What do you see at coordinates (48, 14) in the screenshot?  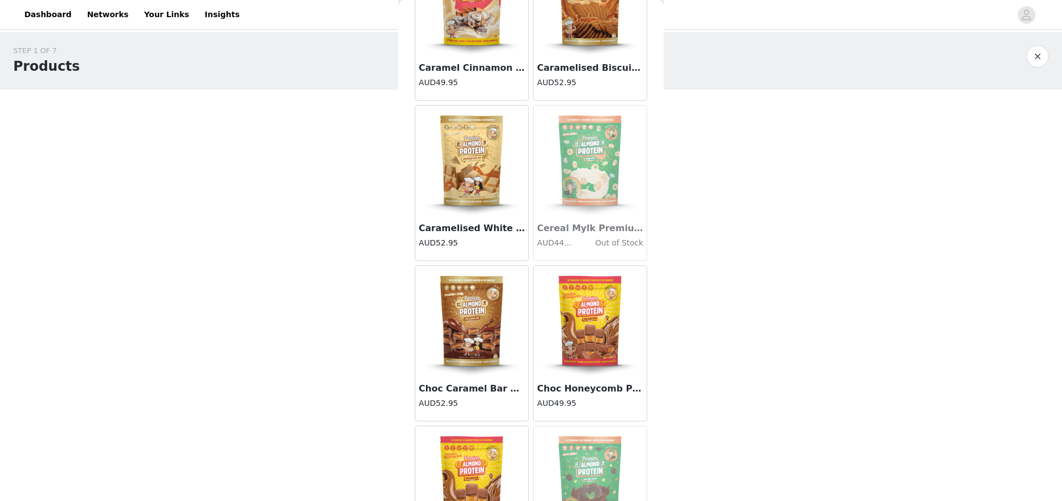 I see `a: Dashboard` at bounding box center [48, 14].